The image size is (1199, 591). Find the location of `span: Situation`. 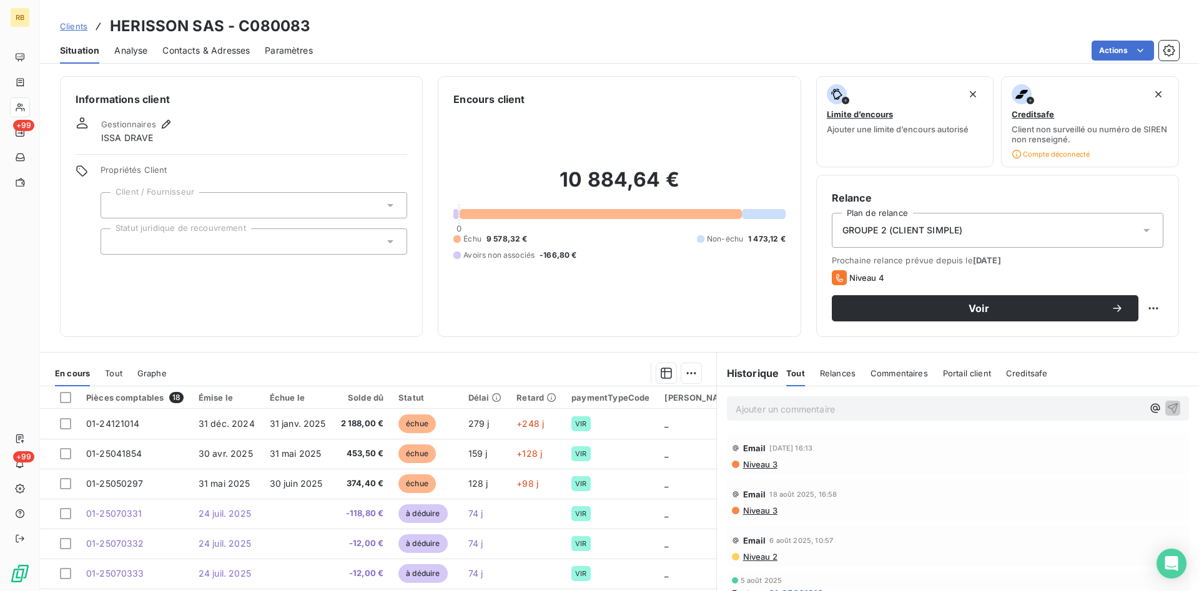

span: Situation is located at coordinates (79, 51).